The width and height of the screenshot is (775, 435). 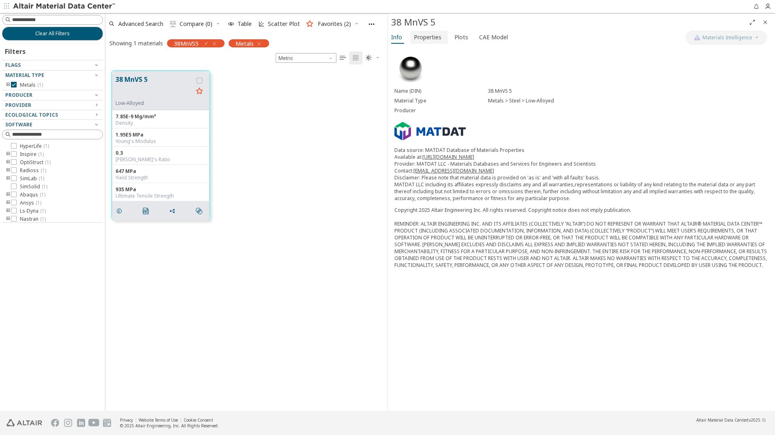 What do you see at coordinates (19, 95) in the screenshot?
I see `span: Producer` at bounding box center [19, 95].